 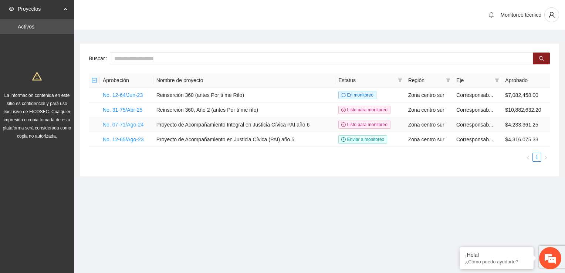 I want to click on span: Proyectos, so click(x=40, y=9).